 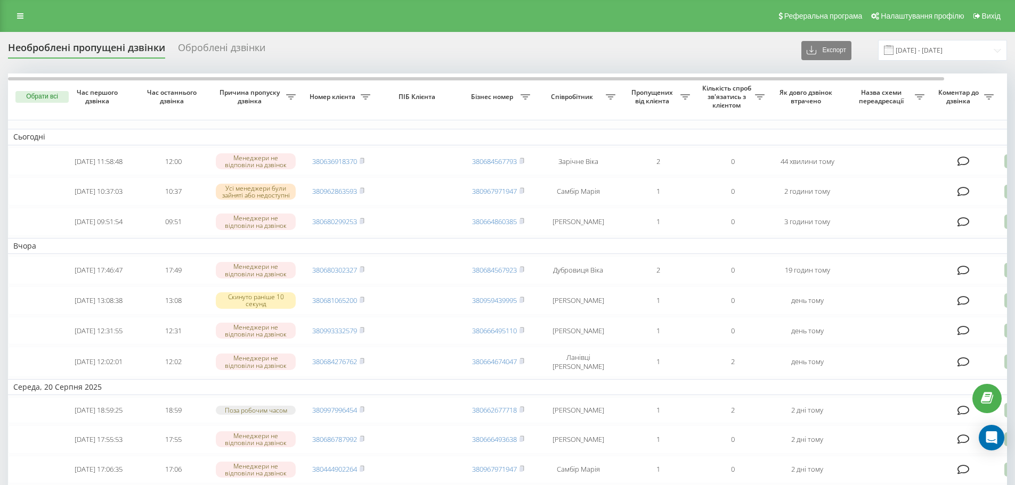 I want to click on td: 10:37, so click(x=173, y=191).